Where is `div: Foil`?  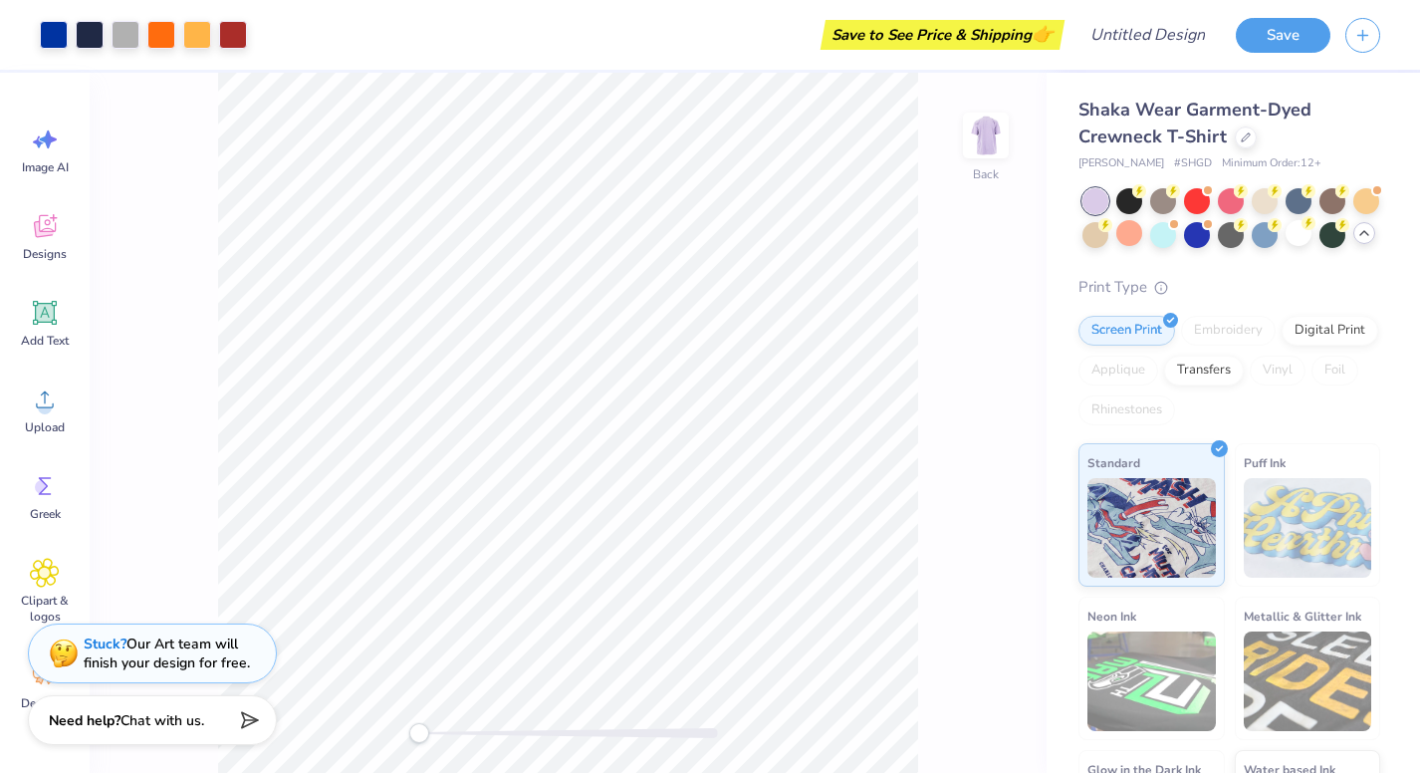 div: Foil is located at coordinates (1334, 370).